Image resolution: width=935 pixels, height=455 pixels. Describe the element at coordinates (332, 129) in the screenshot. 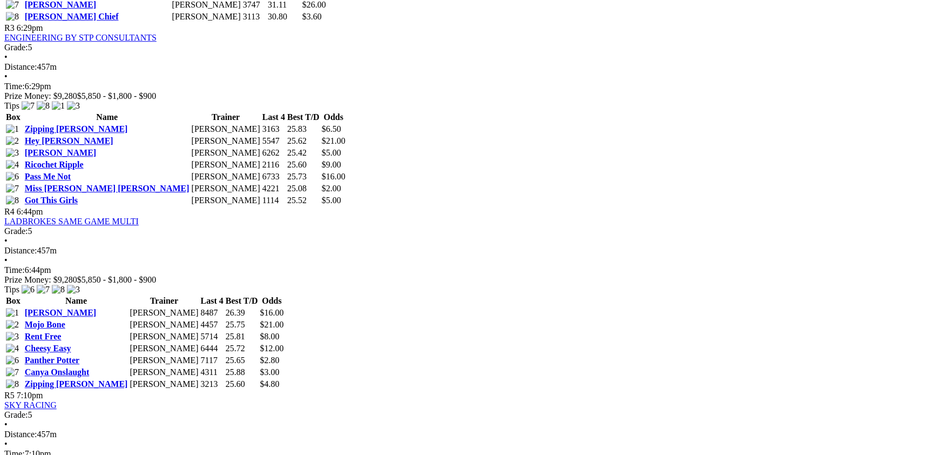

I see `span: $6.50` at that location.